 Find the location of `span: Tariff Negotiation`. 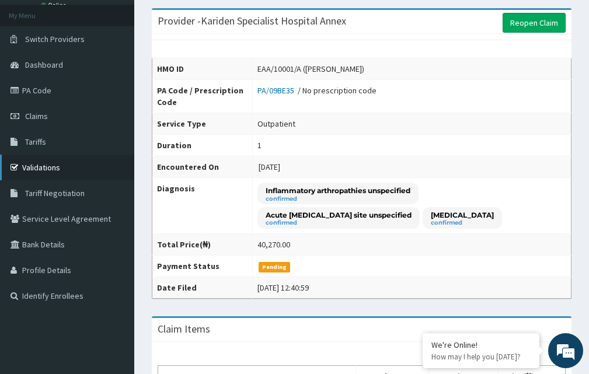

span: Tariff Negotiation is located at coordinates (55, 193).